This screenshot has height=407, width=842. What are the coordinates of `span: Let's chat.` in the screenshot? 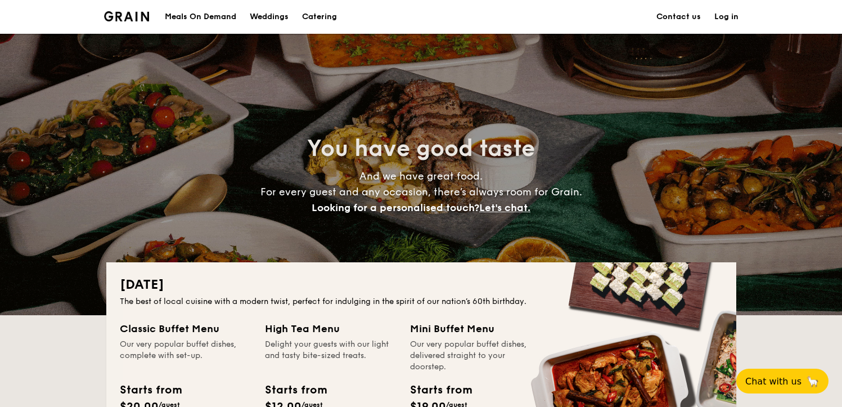 It's located at (504, 208).